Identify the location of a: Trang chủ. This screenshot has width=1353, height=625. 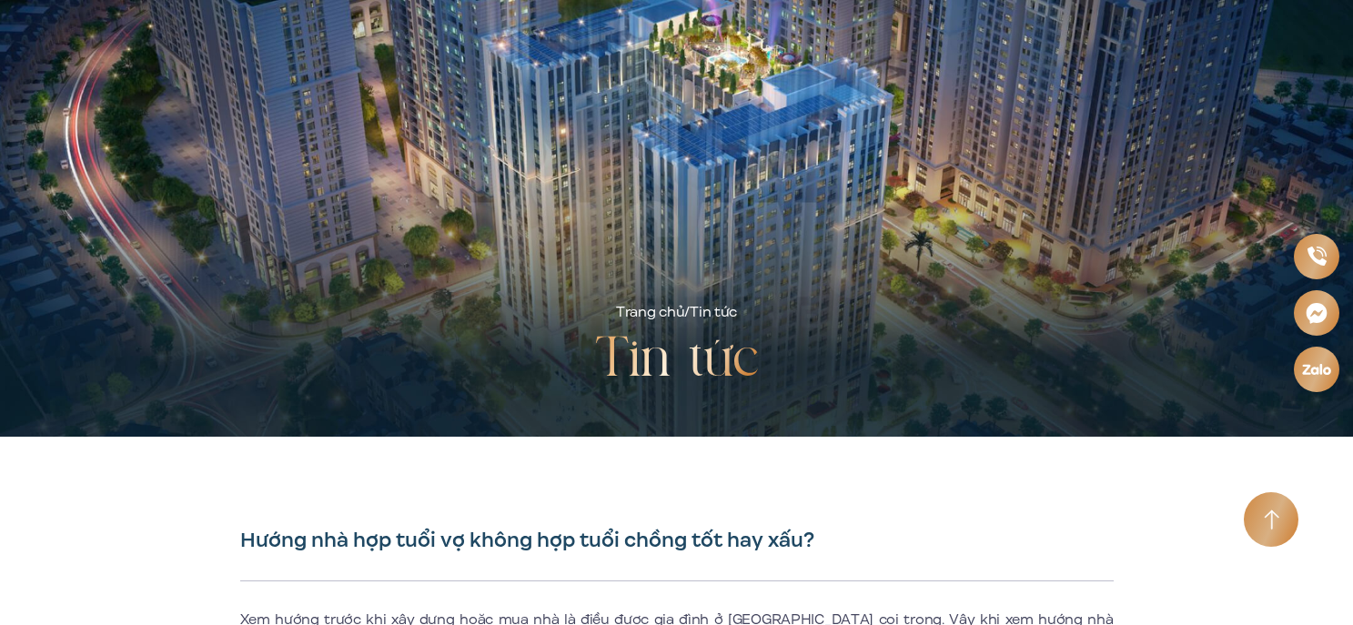
(650, 312).